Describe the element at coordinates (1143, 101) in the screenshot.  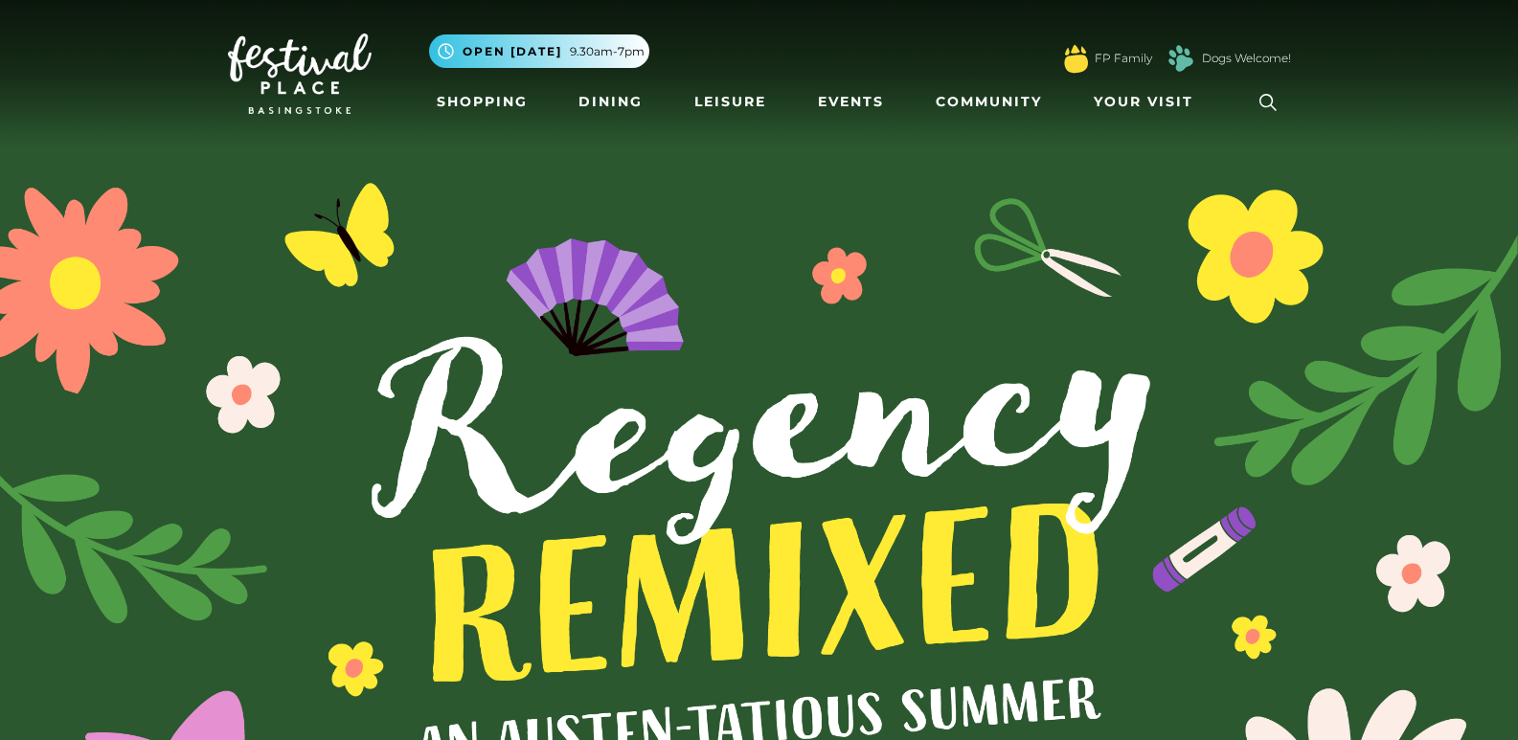
I see `span: Your Visit` at that location.